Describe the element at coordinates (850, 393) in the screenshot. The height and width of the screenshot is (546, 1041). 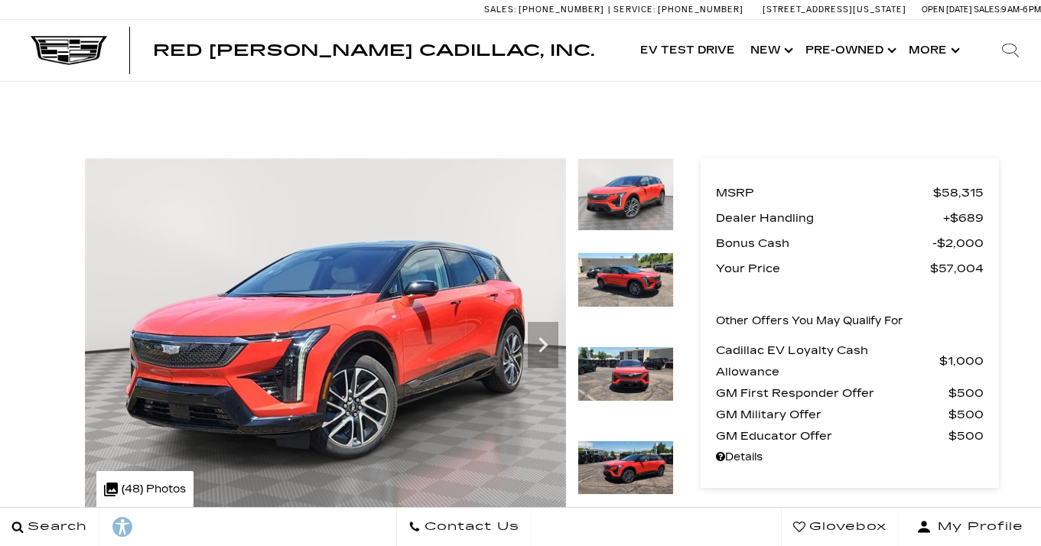
I see `a: GM First Responder Offer $500` at that location.